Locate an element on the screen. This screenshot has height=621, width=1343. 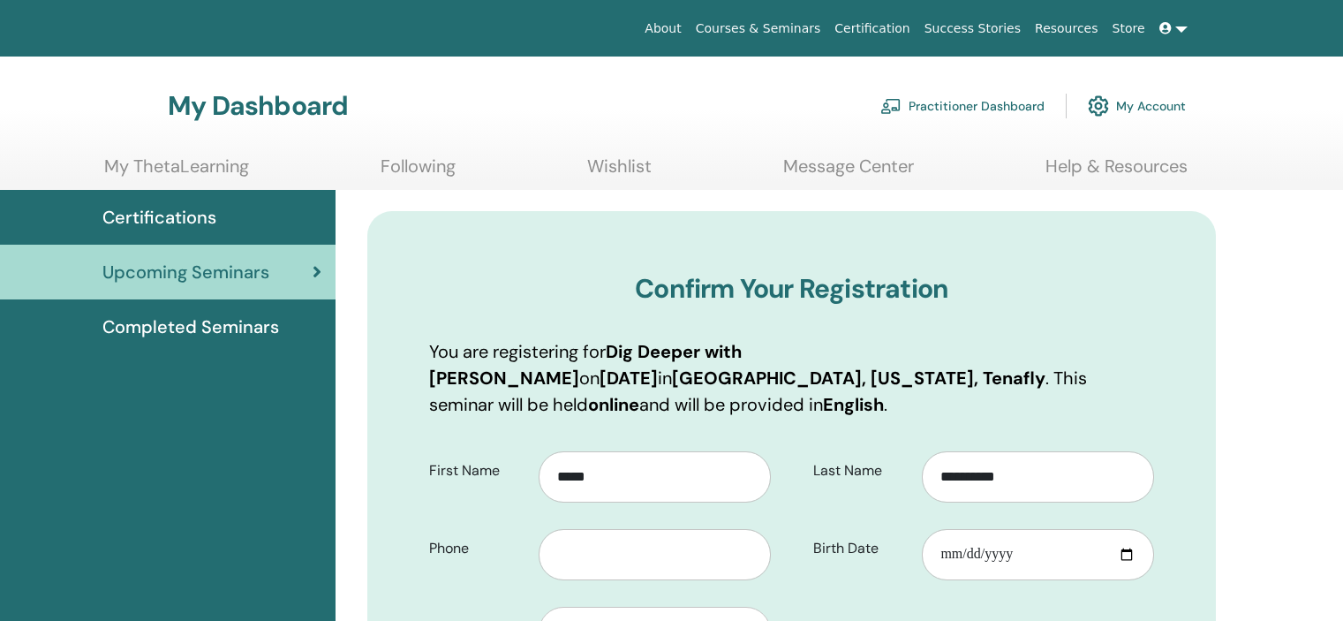
a: Store is located at coordinates (1128, 28).